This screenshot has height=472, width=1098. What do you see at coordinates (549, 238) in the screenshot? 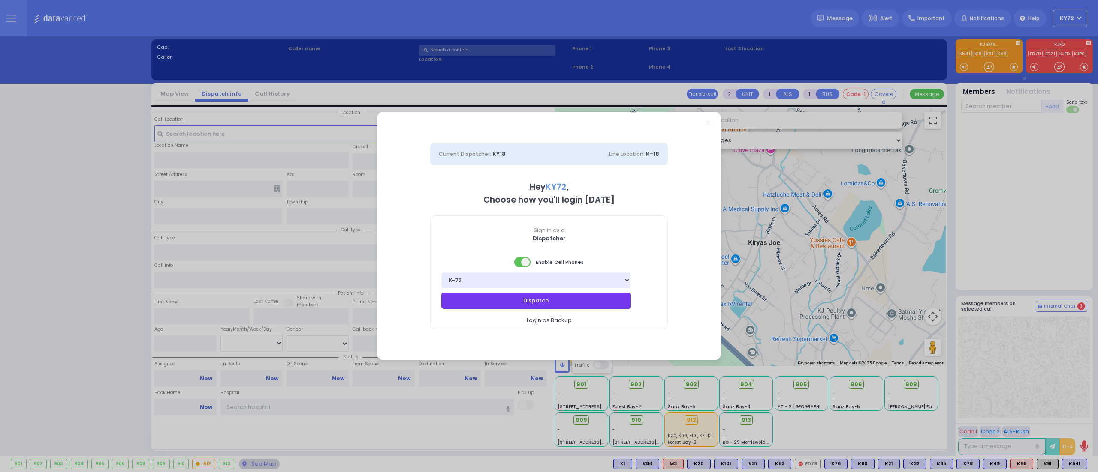
I see `b: Dispatcher` at bounding box center [549, 238].